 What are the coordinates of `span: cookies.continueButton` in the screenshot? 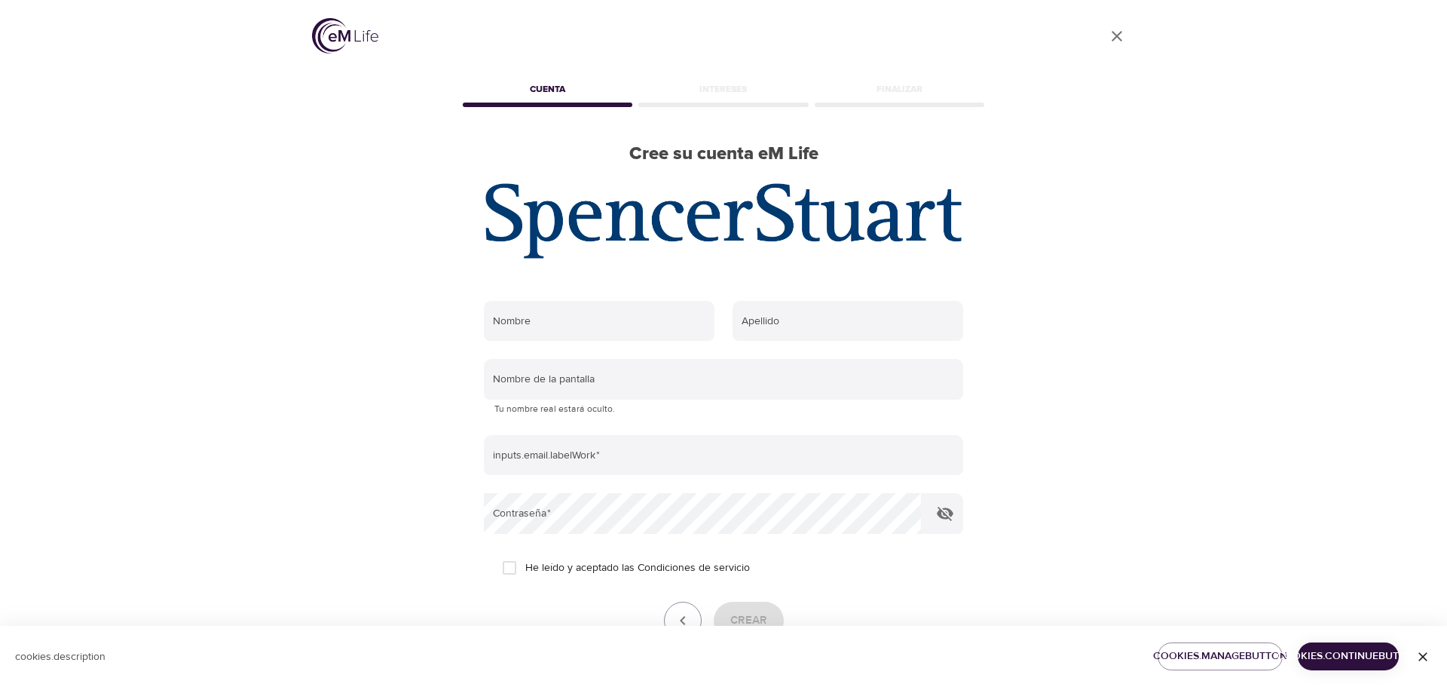 It's located at (1349, 656).